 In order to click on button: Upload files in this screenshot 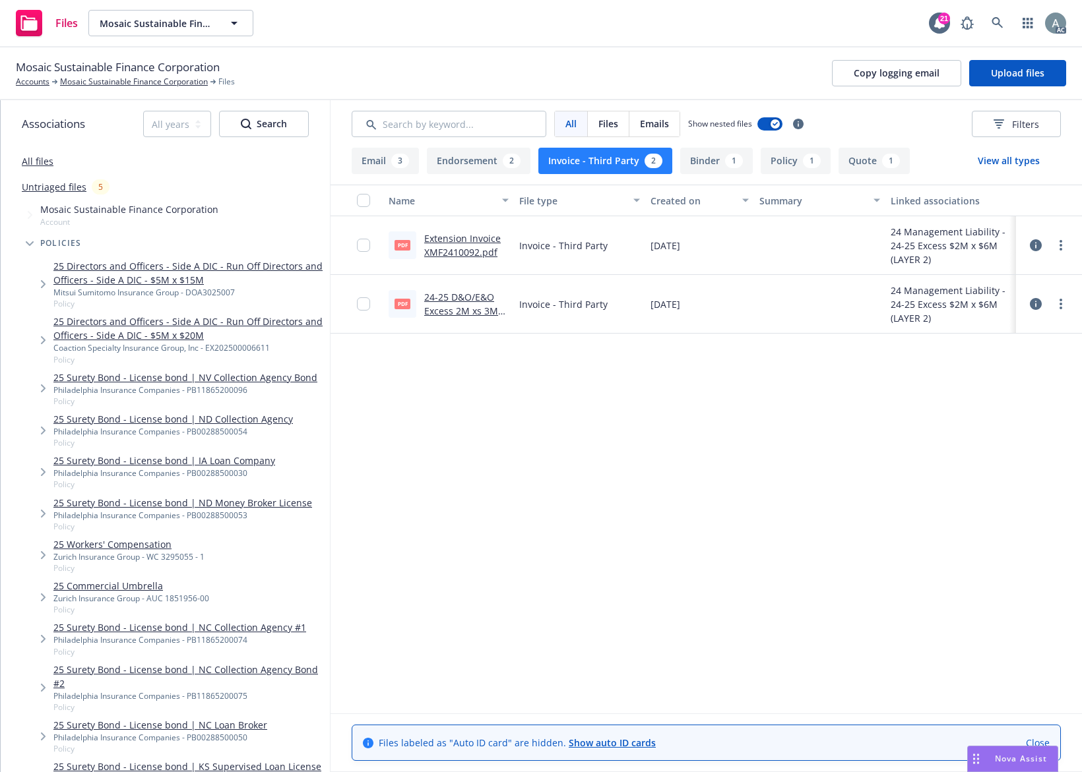, I will do `click(1017, 73)`.